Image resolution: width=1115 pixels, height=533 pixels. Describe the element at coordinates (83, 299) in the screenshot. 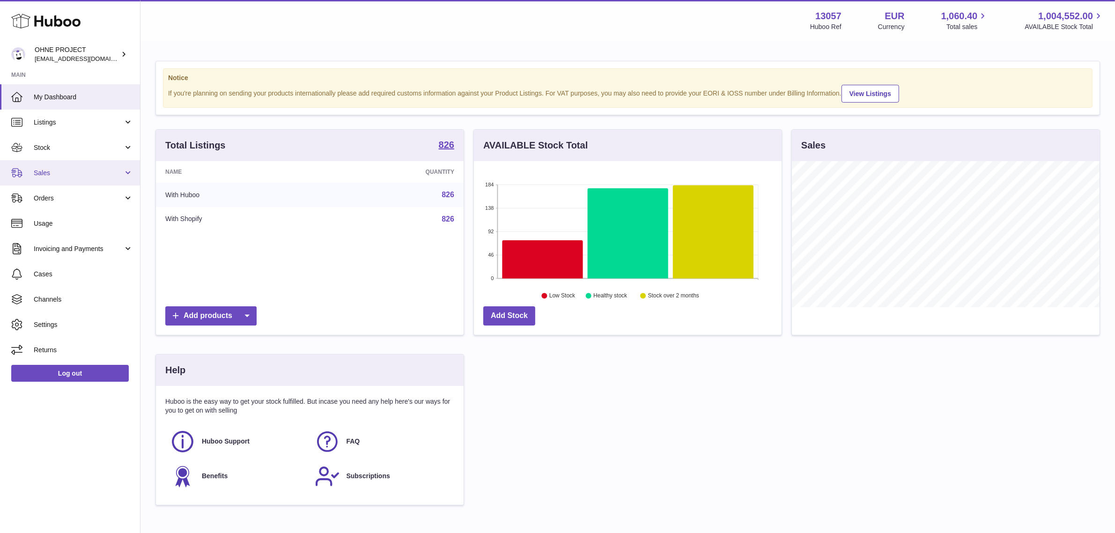

I see `span: Channels` at that location.